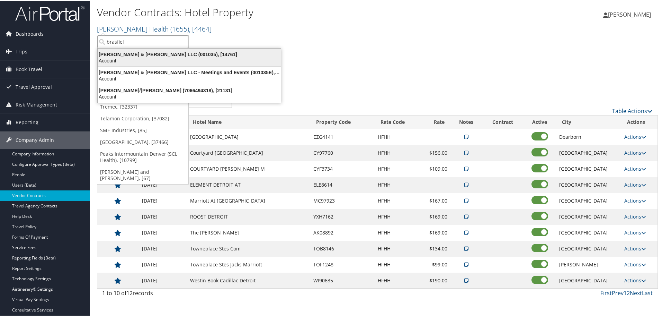 This screenshot has width=662, height=316. I want to click on div: 1 to 10 of records, so click(167, 294).